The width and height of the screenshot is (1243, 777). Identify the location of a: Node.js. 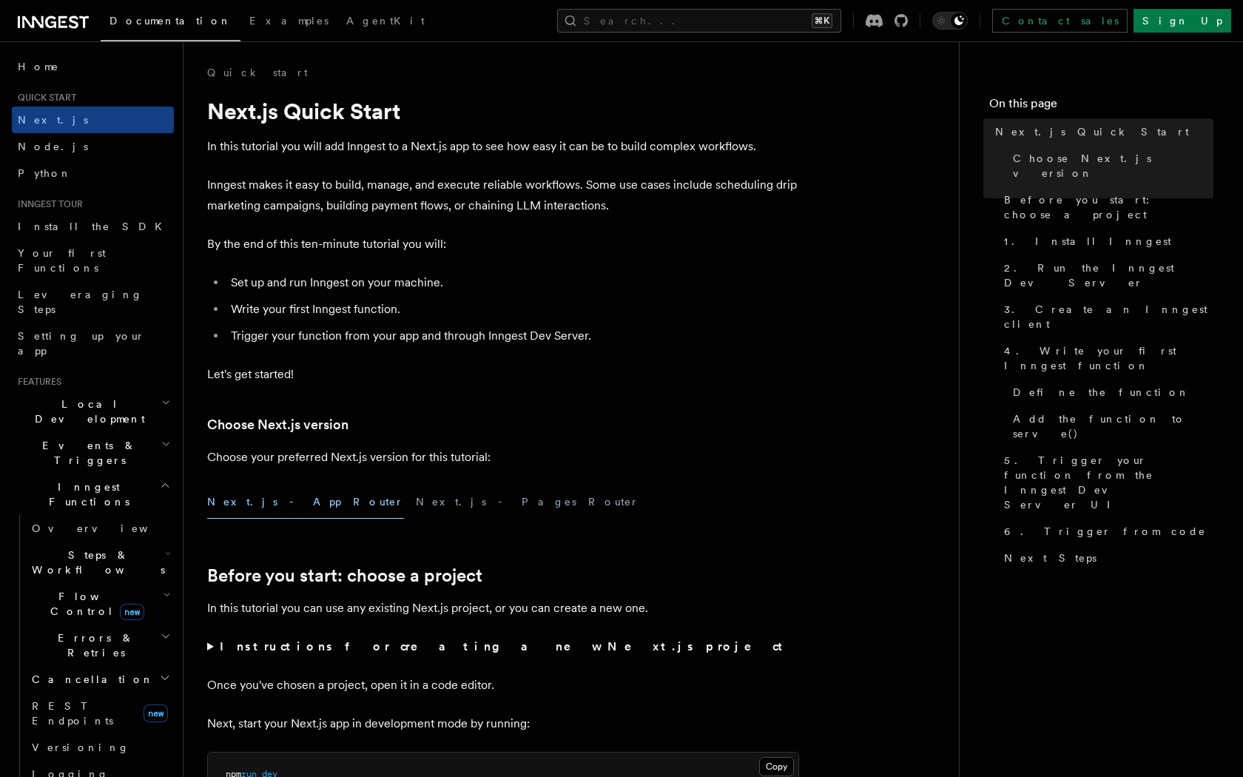
(92, 146).